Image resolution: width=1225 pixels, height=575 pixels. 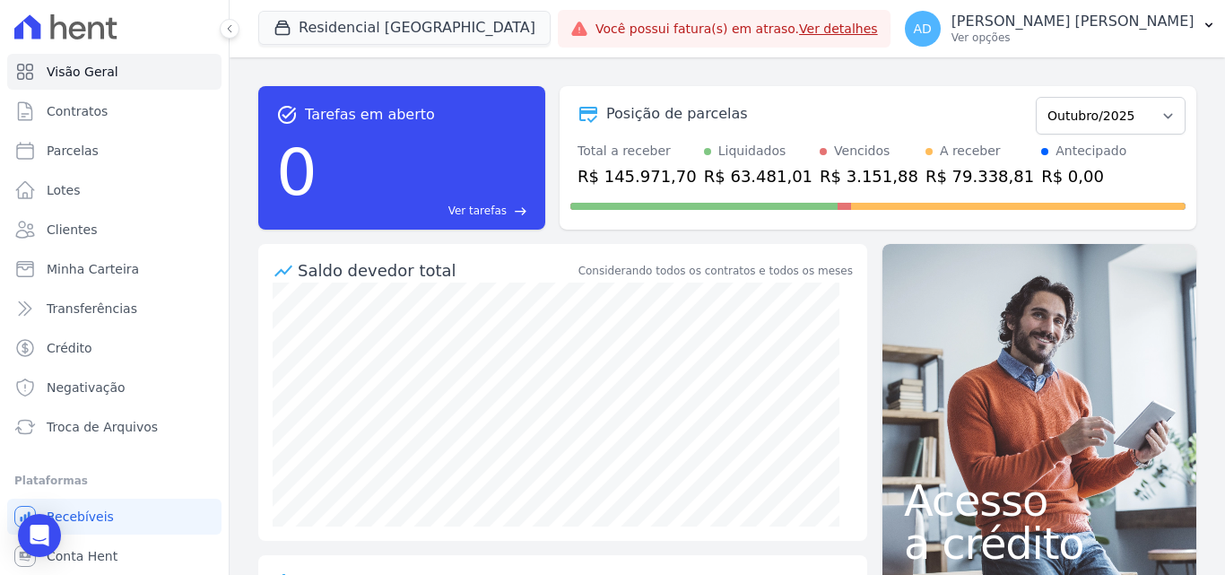 I want to click on a: Negativação, so click(x=114, y=388).